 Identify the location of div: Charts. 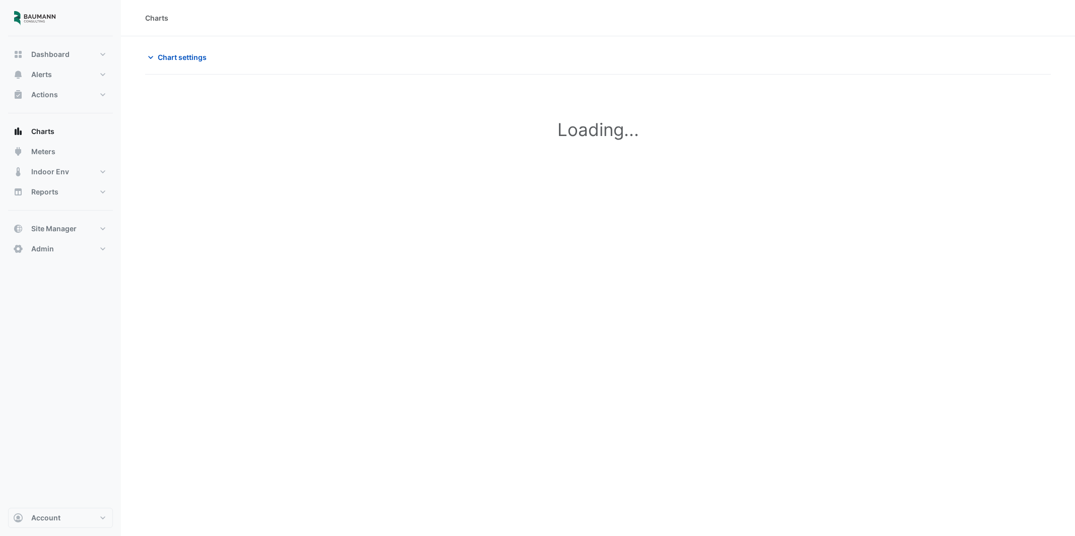
(157, 18).